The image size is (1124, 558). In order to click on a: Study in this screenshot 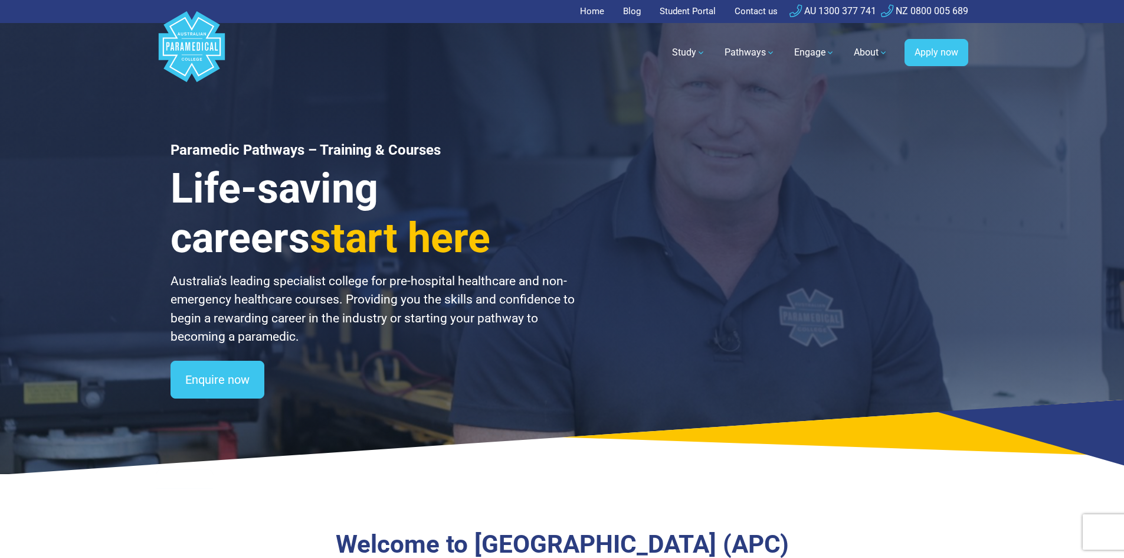, I will do `click(689, 53)`.